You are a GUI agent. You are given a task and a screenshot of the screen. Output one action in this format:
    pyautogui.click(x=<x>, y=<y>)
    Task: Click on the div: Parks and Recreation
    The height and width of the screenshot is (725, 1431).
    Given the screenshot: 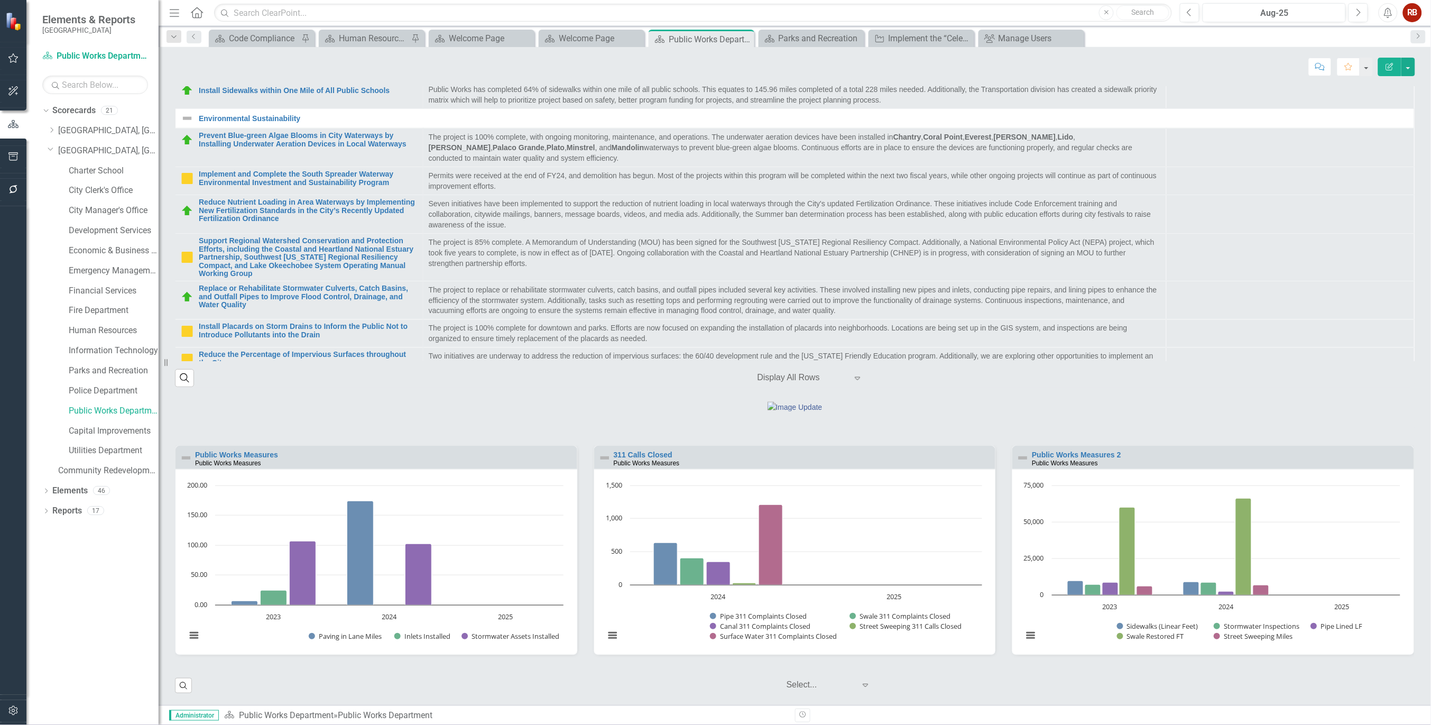 What is the action you would take?
    pyautogui.click(x=820, y=38)
    